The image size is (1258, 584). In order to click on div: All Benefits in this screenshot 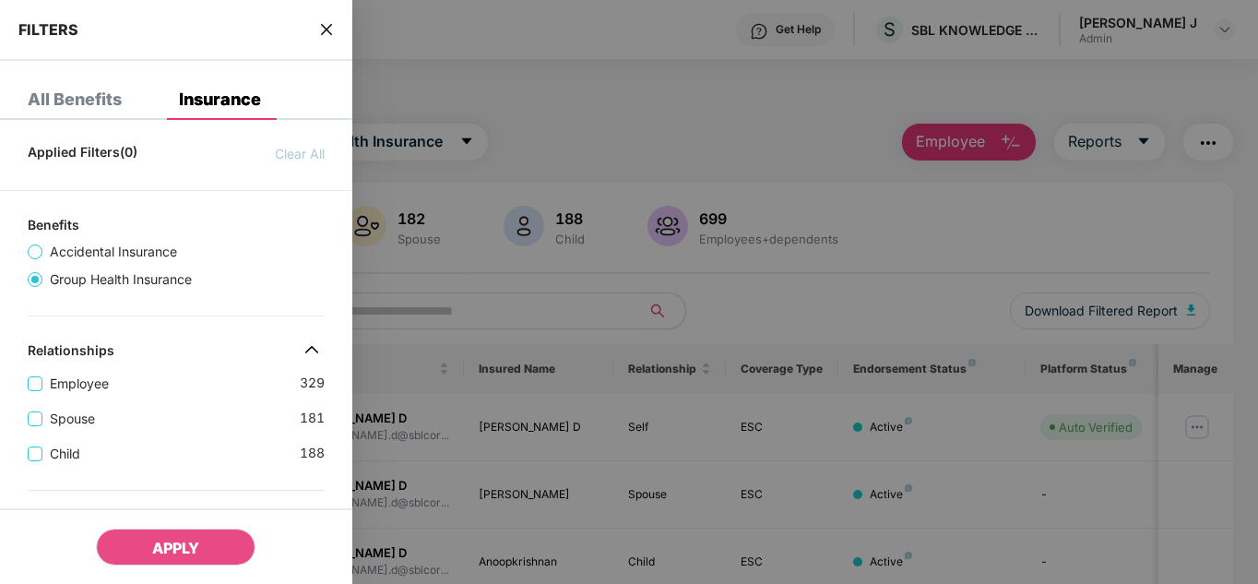, I will do `click(75, 100)`.